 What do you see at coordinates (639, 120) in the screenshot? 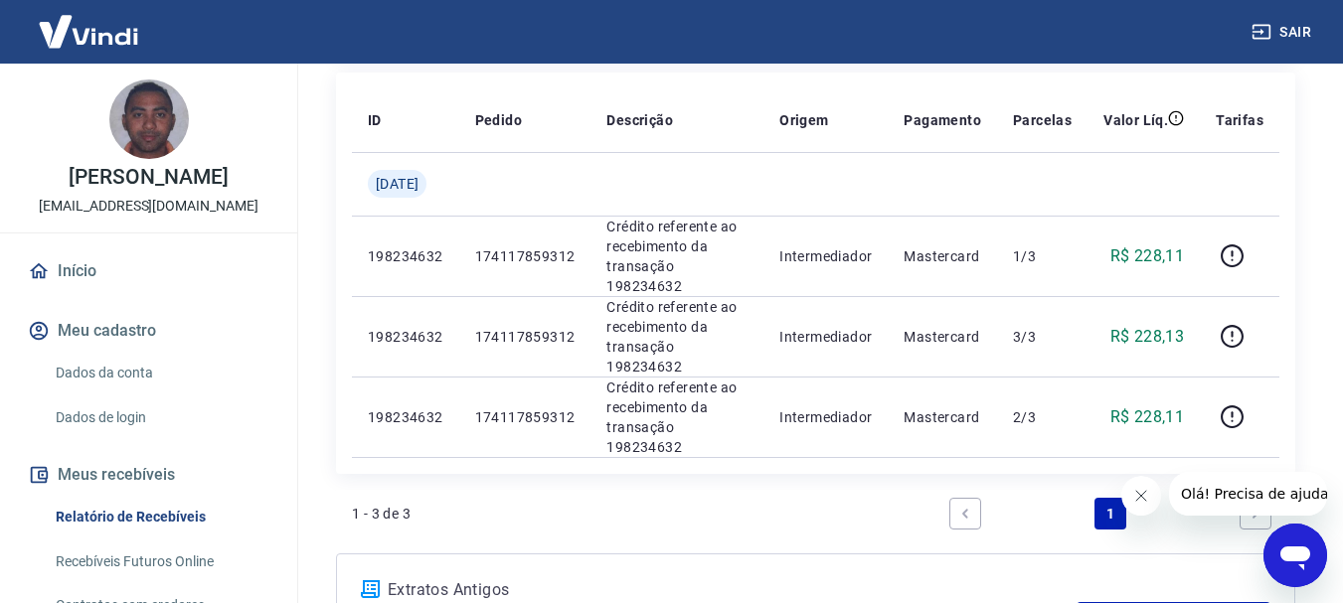
I see `p: Descrição` at bounding box center [639, 120].